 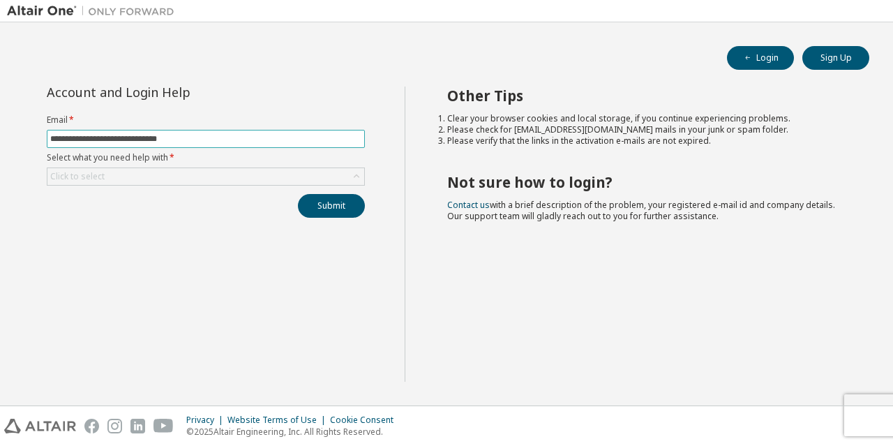 I want to click on button: Submit, so click(x=331, y=206).